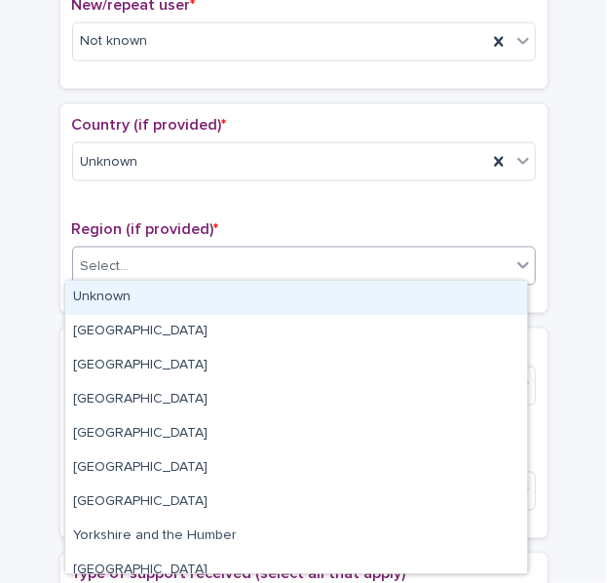  Describe the element at coordinates (105, 266) in the screenshot. I see `div: Select...` at that location.